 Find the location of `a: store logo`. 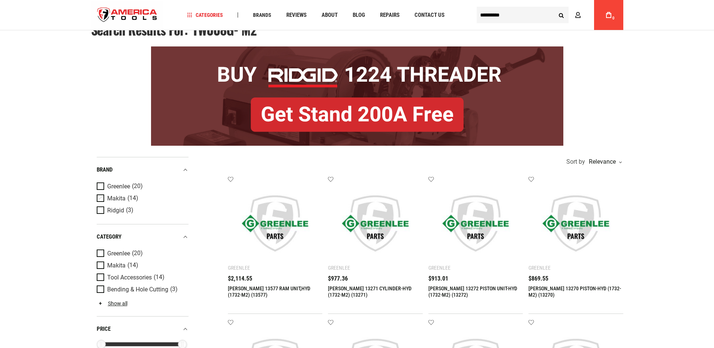

a: store logo is located at coordinates (127, 15).